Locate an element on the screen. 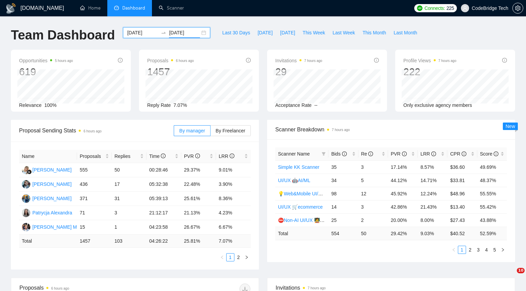 This screenshot has width=526, height=291. td: 17.14% is located at coordinates (403, 167).